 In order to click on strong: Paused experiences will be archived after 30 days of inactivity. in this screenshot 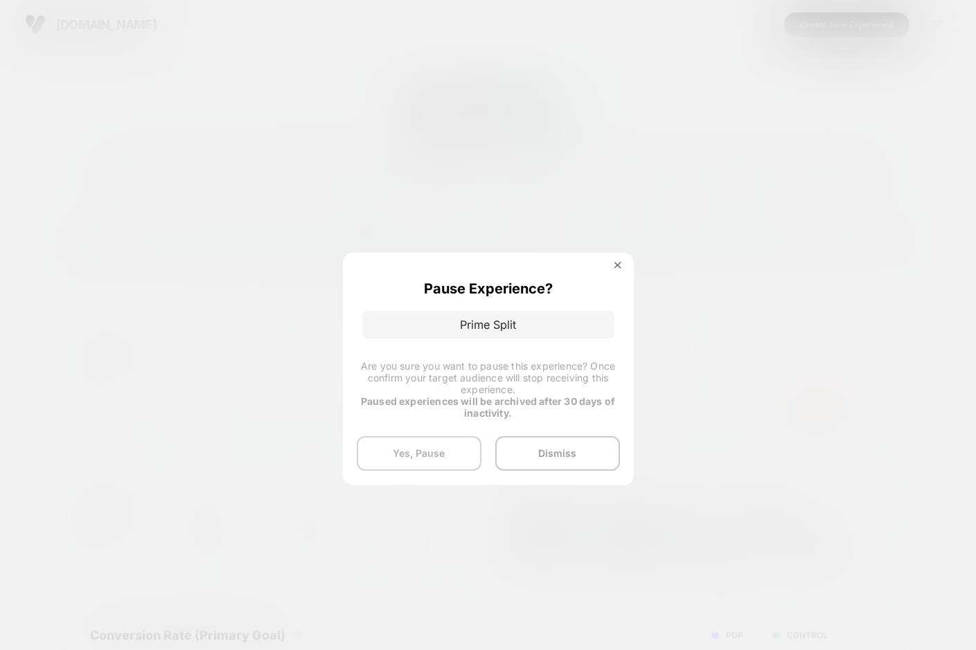, I will do `click(488, 407)`.